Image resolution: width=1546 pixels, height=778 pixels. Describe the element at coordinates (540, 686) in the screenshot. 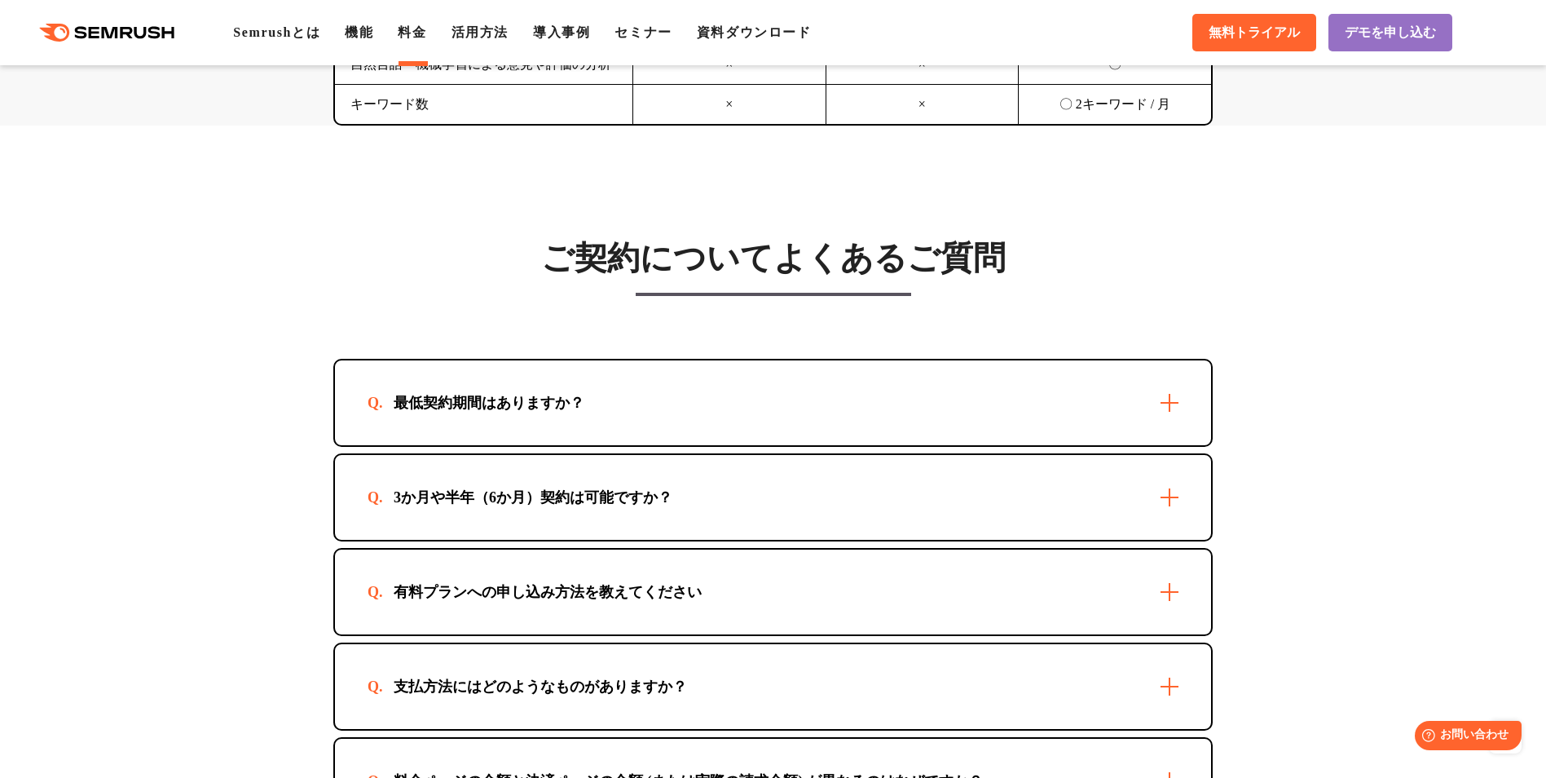

I see `div: 支払方法にはどのようなものがありますか？` at that location.